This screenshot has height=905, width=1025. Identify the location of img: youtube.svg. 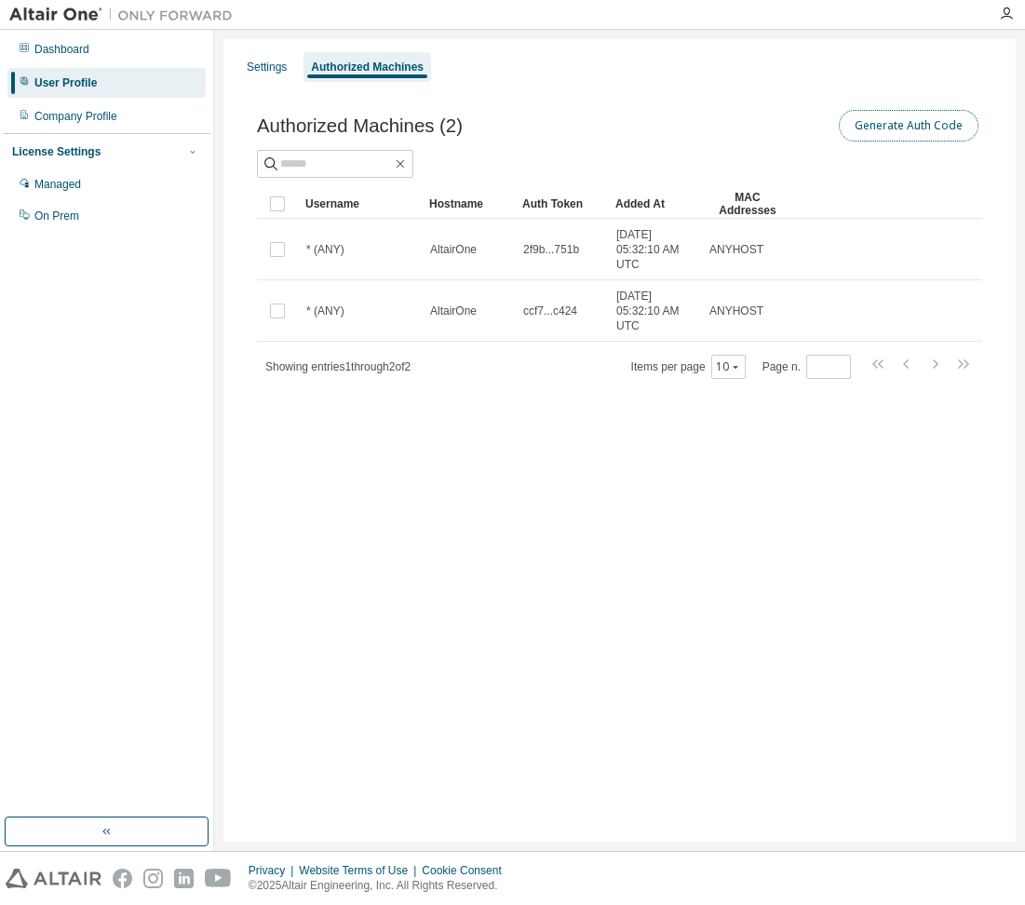
(218, 878).